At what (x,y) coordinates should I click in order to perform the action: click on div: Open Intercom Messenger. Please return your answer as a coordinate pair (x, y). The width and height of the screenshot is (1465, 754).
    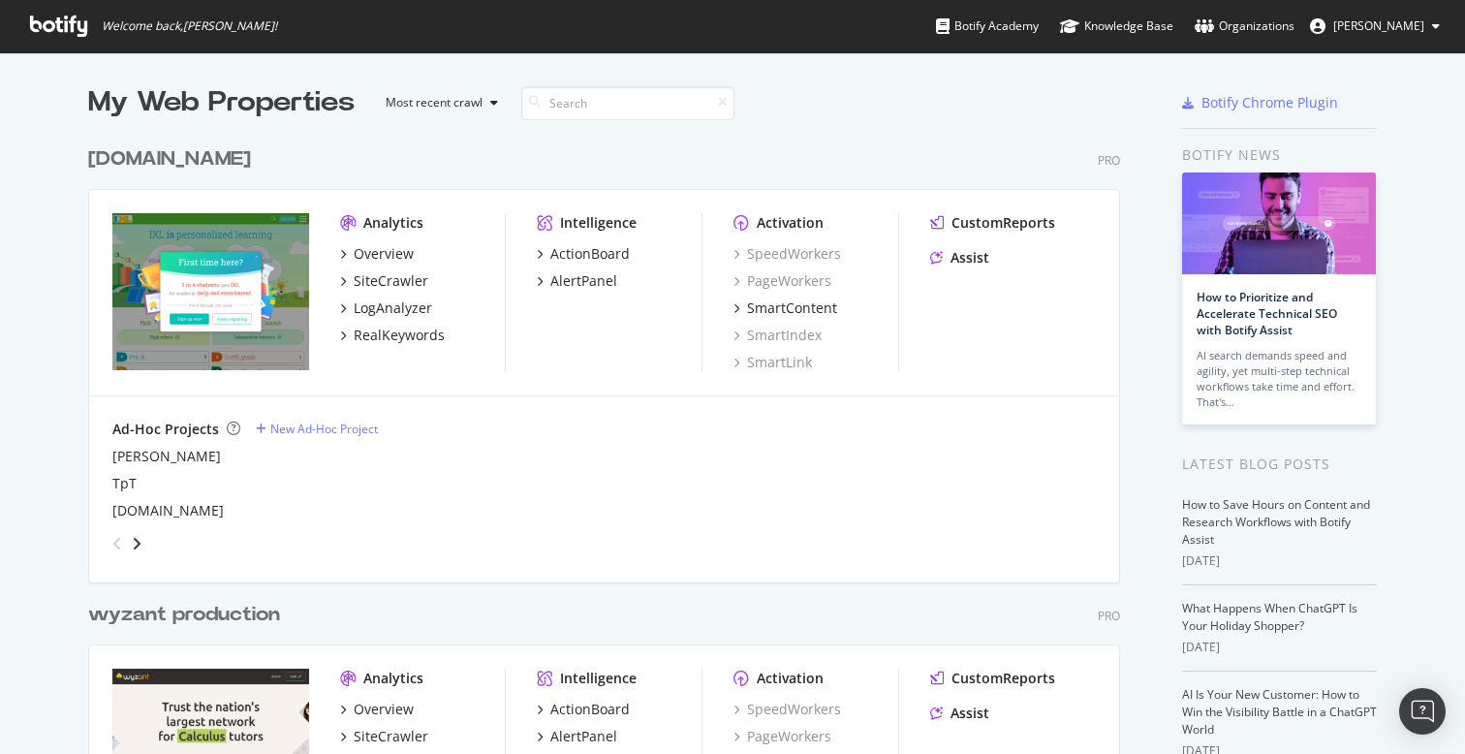
    Looking at the image, I should click on (1423, 711).